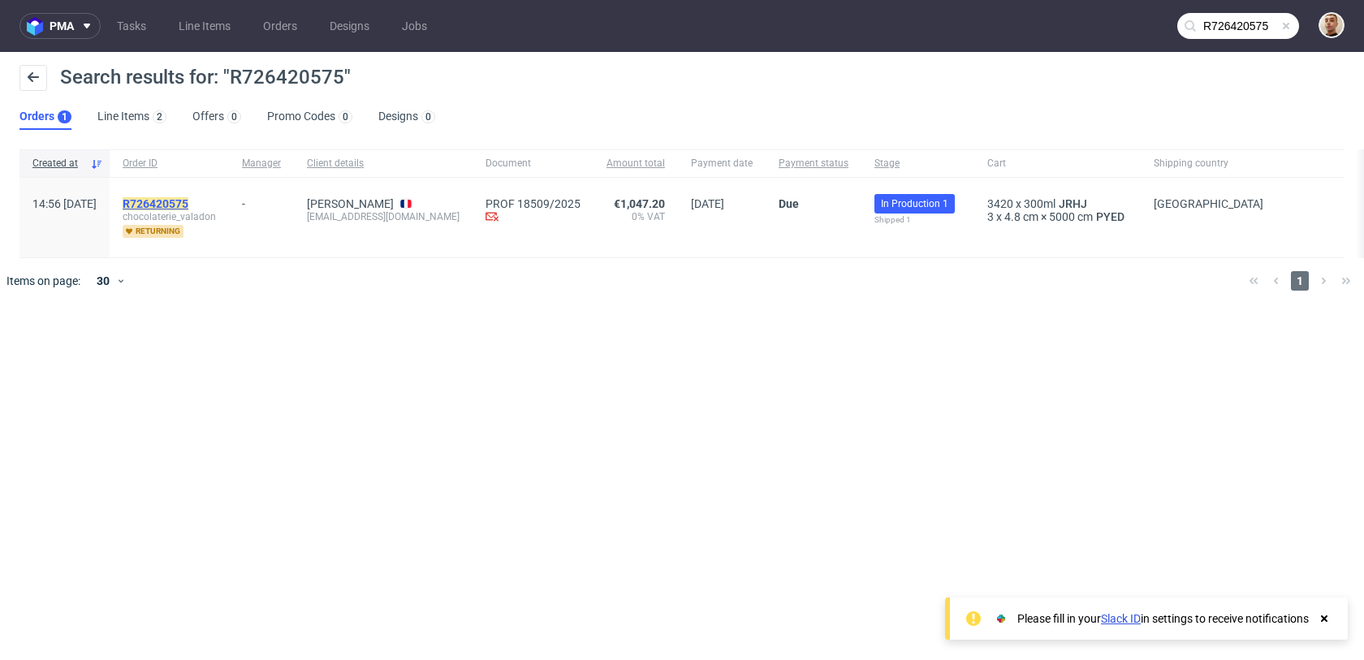 The image size is (1364, 660). I want to click on span: 3, so click(990, 217).